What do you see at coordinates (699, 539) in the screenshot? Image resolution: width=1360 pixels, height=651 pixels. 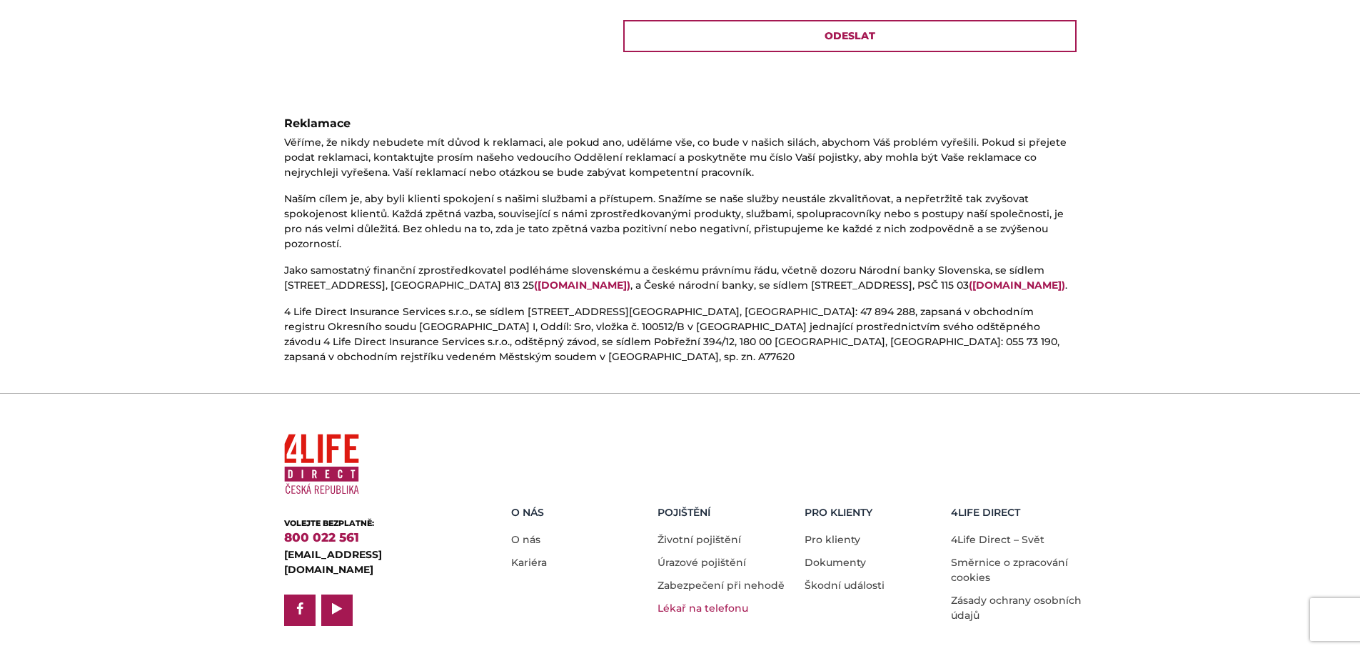 I see `a: Životní pojištění` at bounding box center [699, 539].